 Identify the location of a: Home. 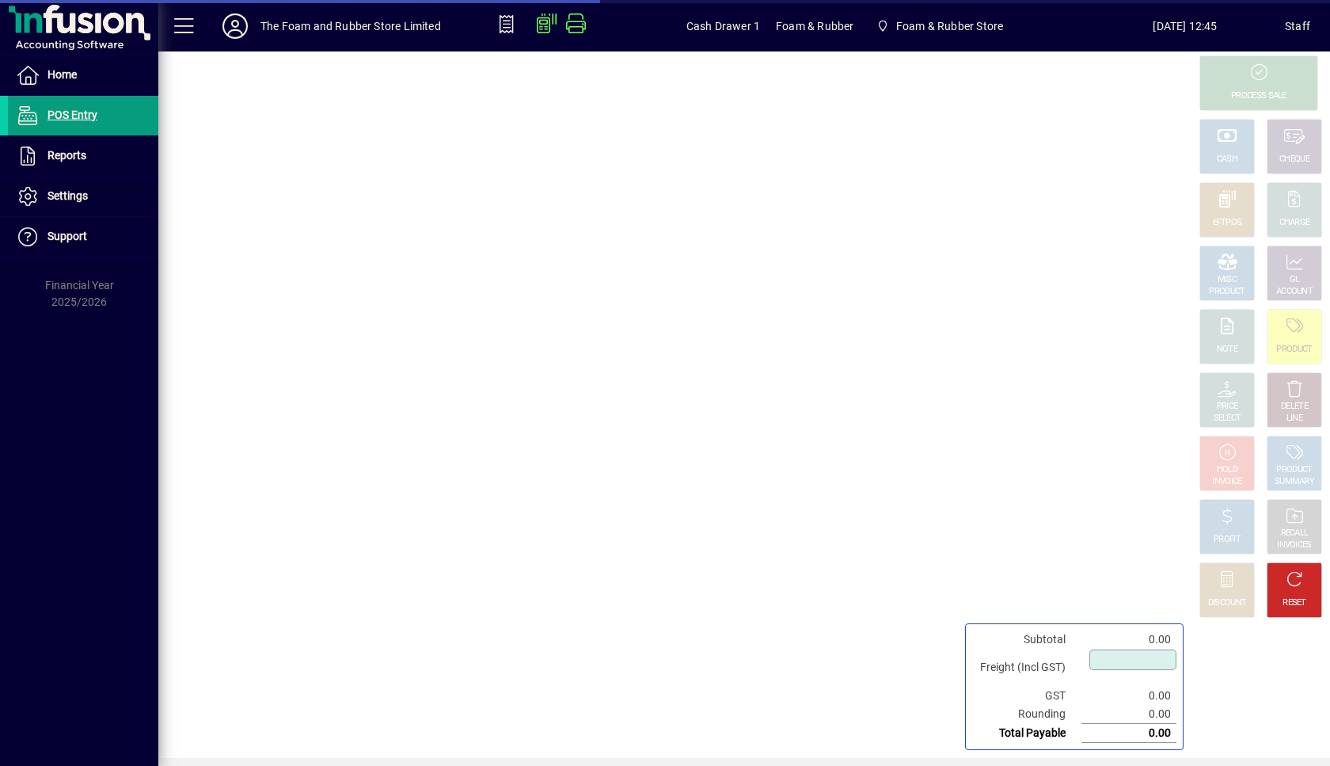
(83, 75).